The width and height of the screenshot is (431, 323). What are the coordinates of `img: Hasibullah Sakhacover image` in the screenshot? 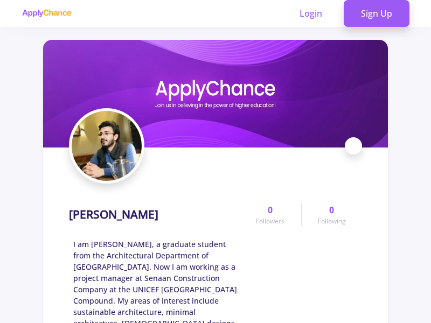 It's located at (216, 94).